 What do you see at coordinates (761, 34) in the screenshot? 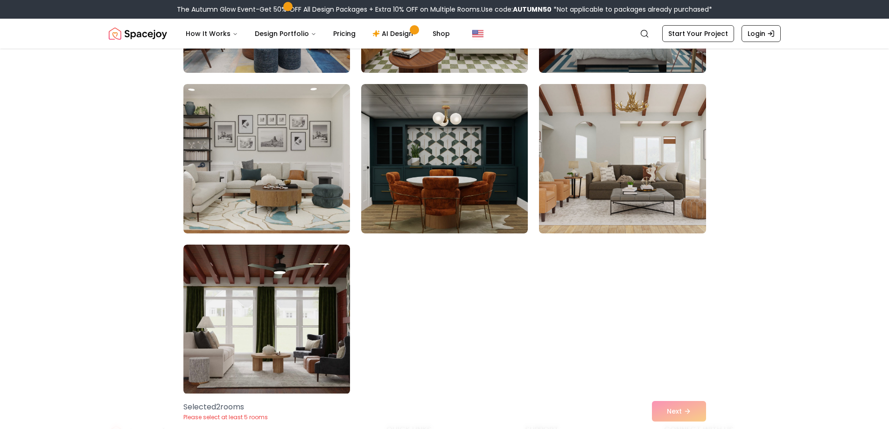
I see `a: Login` at bounding box center [761, 34].